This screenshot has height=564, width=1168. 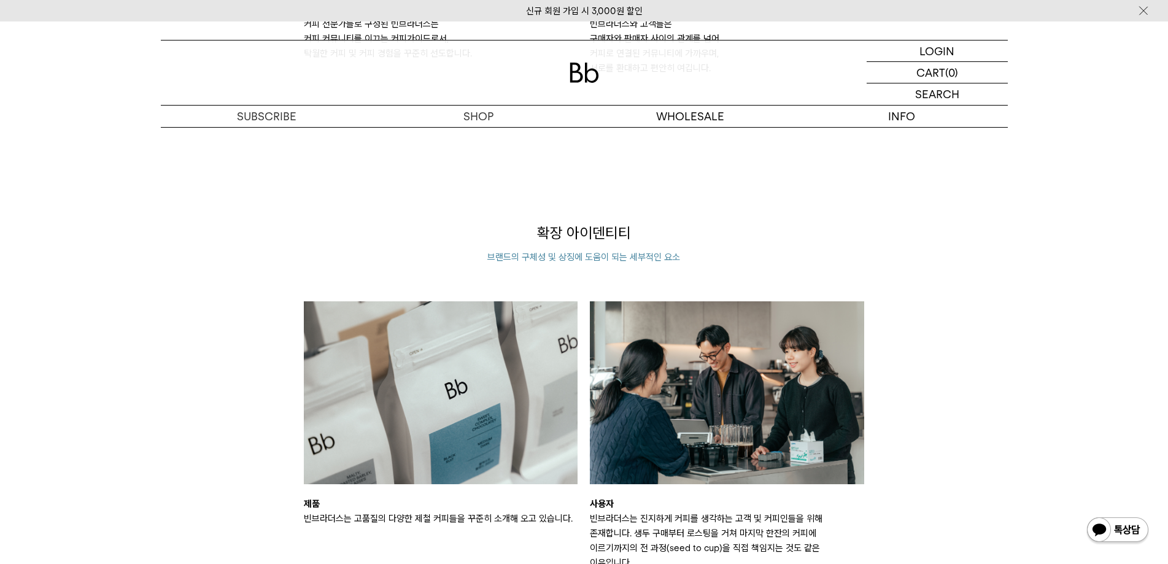 I want to click on p: SHOP, so click(x=478, y=116).